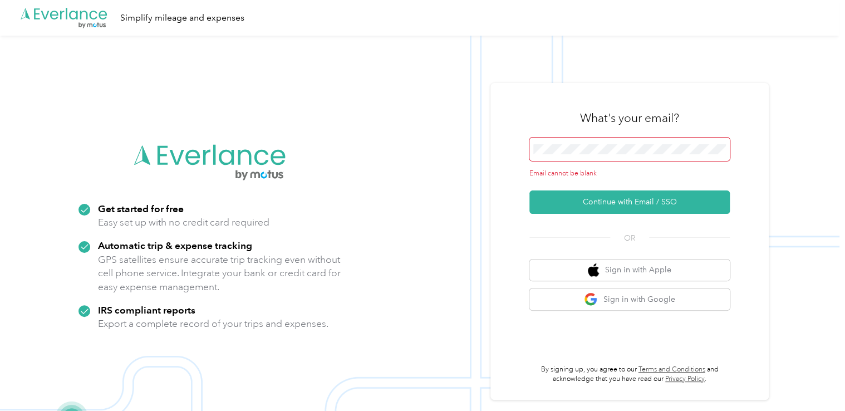 This screenshot has width=845, height=411. I want to click on div: Email cannot be blank, so click(629, 174).